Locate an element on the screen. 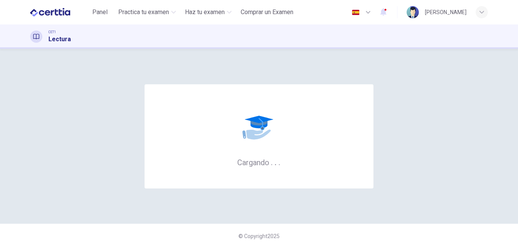 The height and width of the screenshot is (248, 518). a: Panel is located at coordinates (100, 12).